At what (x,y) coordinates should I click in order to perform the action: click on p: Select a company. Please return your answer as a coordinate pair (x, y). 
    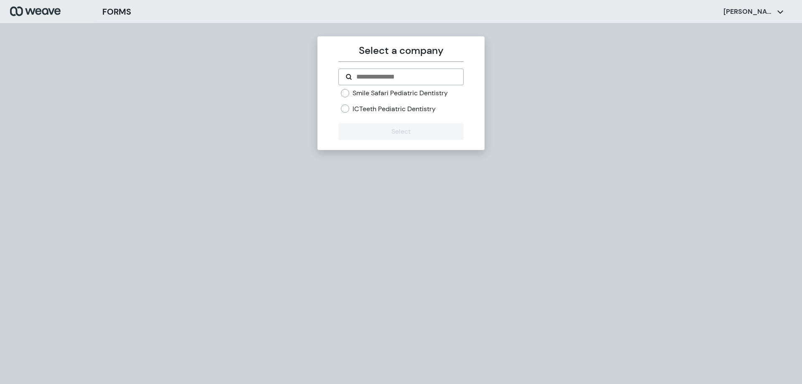
    Looking at the image, I should click on (401, 51).